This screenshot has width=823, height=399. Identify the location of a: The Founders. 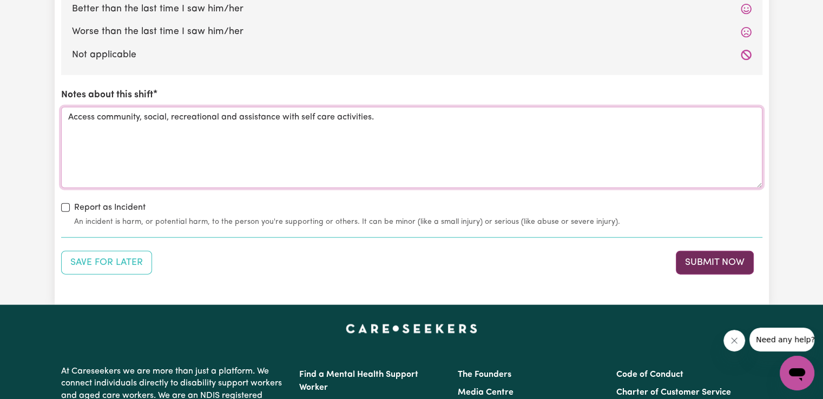
(484, 375).